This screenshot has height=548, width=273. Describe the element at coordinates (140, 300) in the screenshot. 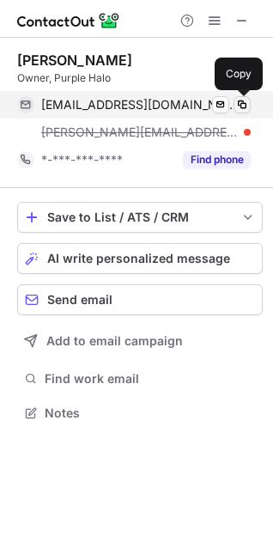

I see `button: Send email` at that location.